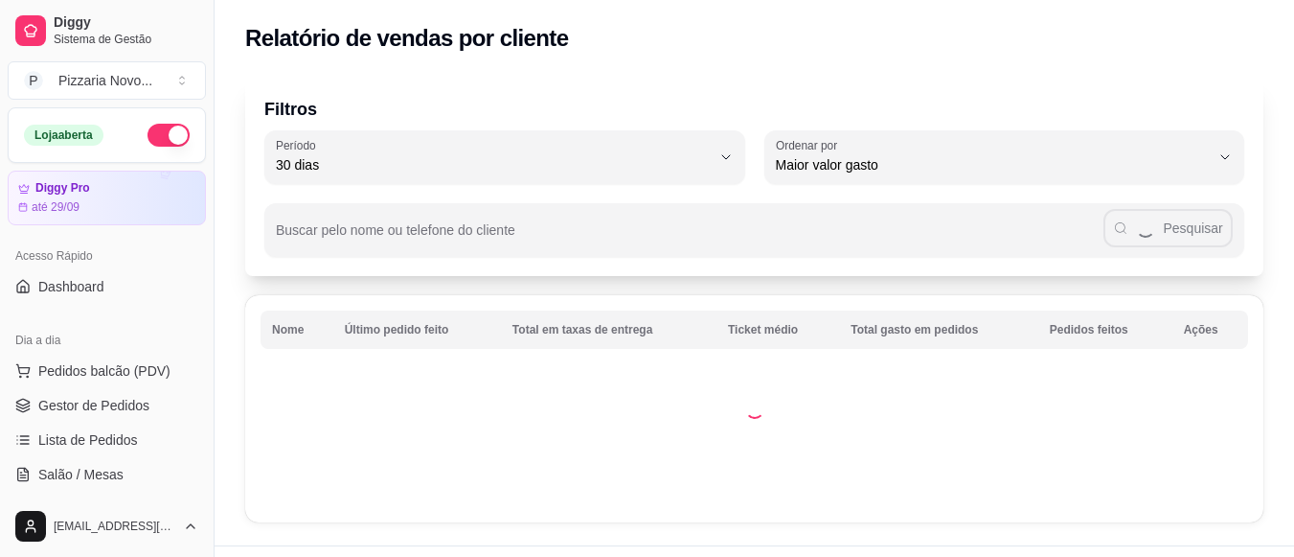 This screenshot has height=557, width=1294. Describe the element at coordinates (88, 440) in the screenshot. I see `span: Lista de Pedidos` at that location.